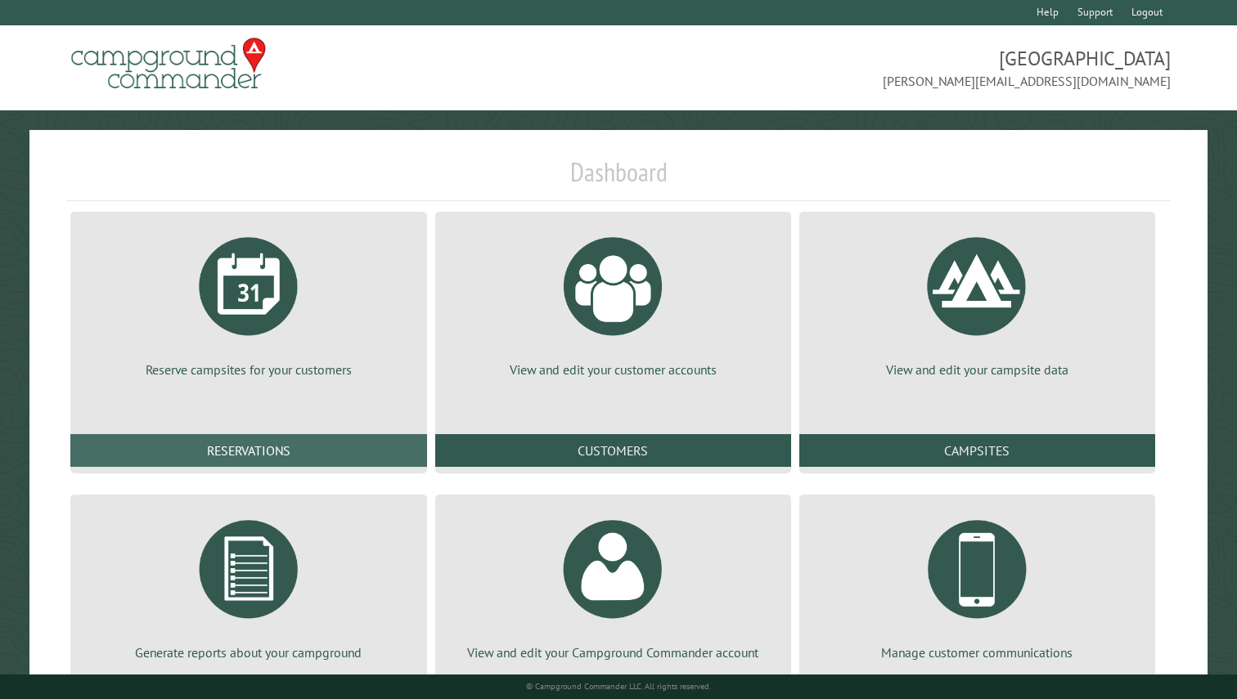 This screenshot has height=699, width=1237. What do you see at coordinates (977, 302) in the screenshot?
I see `a: View and edit your campsite data` at bounding box center [977, 302].